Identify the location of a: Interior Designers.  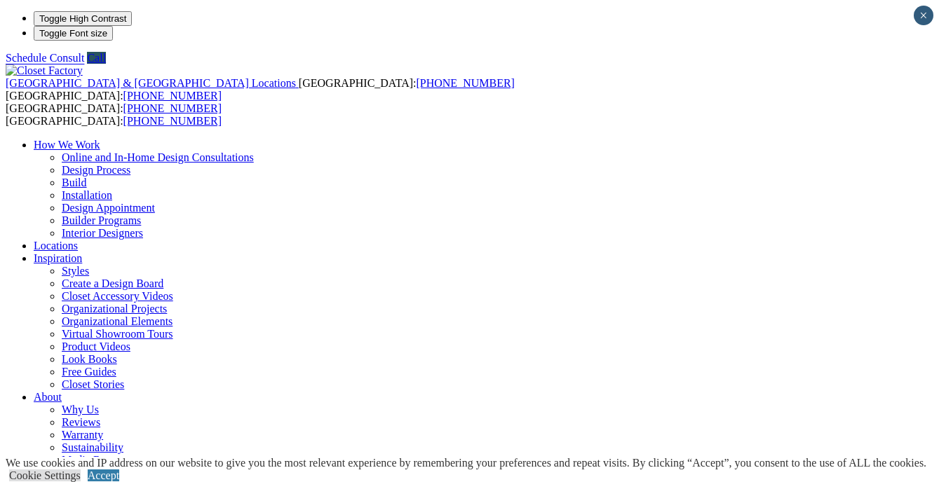
(102, 233).